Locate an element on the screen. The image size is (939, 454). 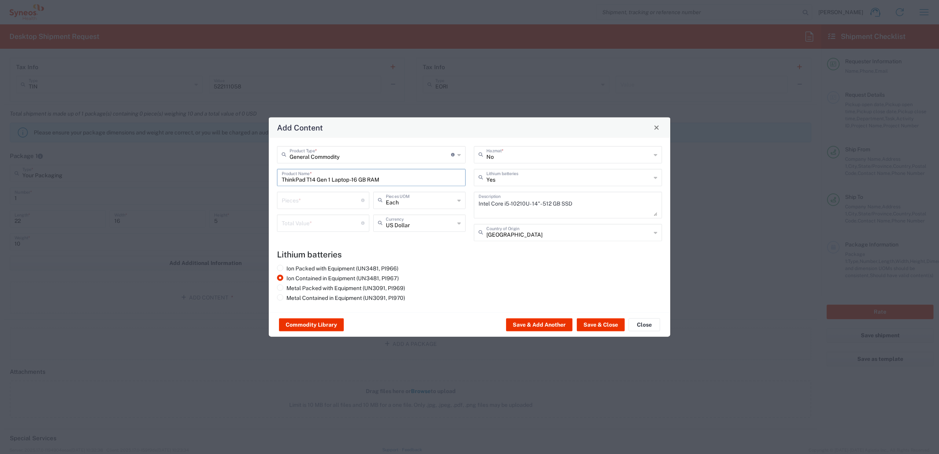
label: Ion Contained in Equipment (UN3481, PI967) is located at coordinates (338, 278).